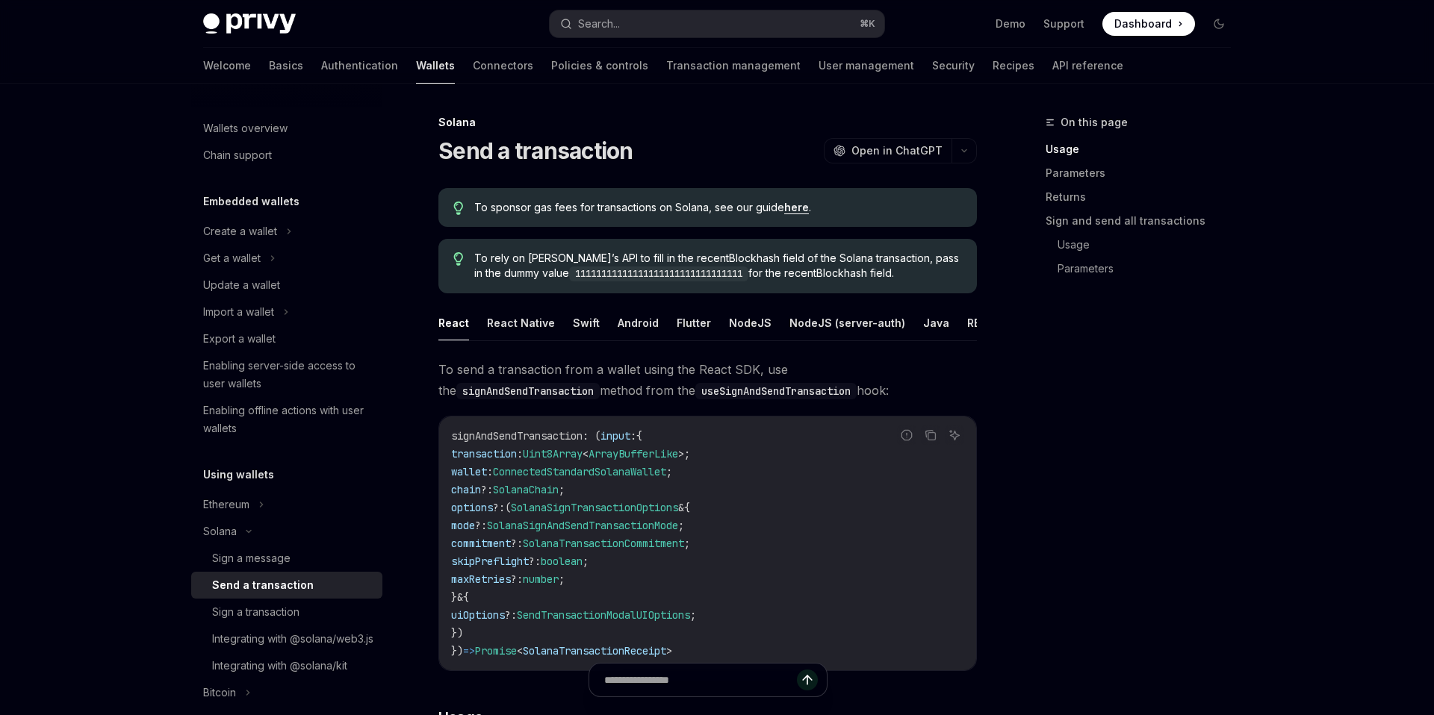 The height and width of the screenshot is (715, 1434). I want to click on div: Sign a message, so click(251, 558).